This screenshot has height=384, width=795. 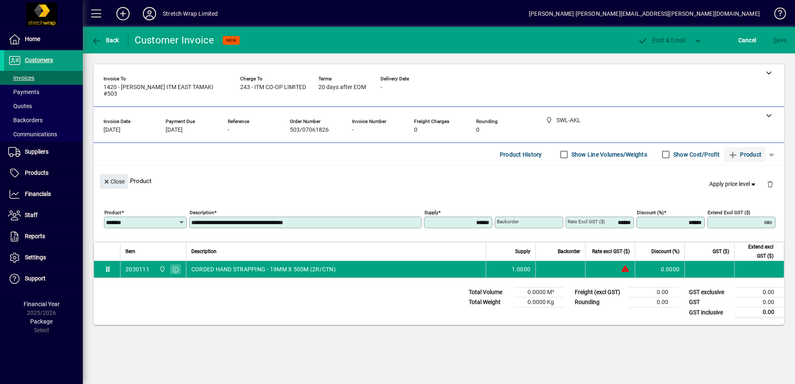 What do you see at coordinates (745, 154) in the screenshot?
I see `button: Product` at bounding box center [745, 154].